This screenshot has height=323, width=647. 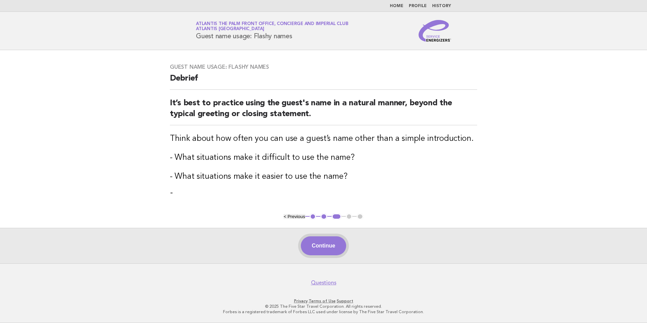 What do you see at coordinates (323, 312) in the screenshot?
I see `p: Forbes is a registered trademark of Forbes LLC used under license by The Five Star Travel Corpora...` at bounding box center [323, 312].